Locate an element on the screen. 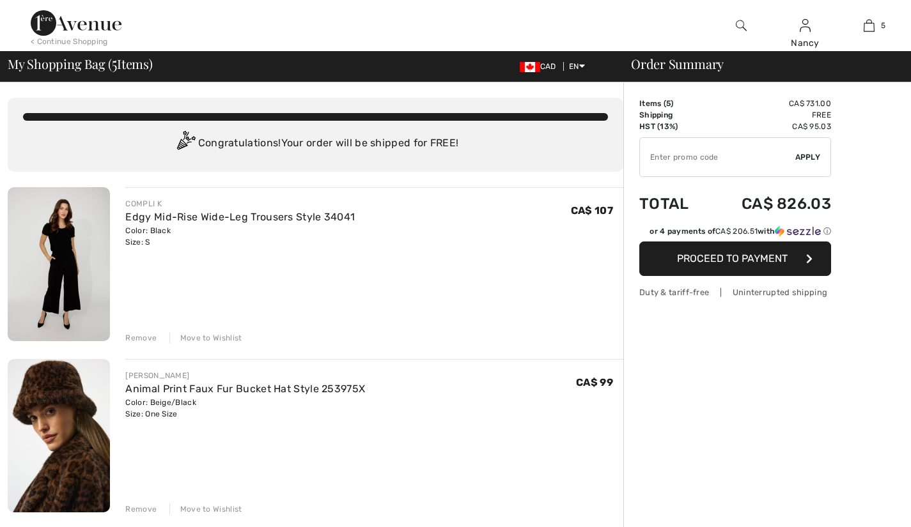  a: Edgy Mid-Rise Wide-Leg Trousers Style 34041 is located at coordinates (240, 217).